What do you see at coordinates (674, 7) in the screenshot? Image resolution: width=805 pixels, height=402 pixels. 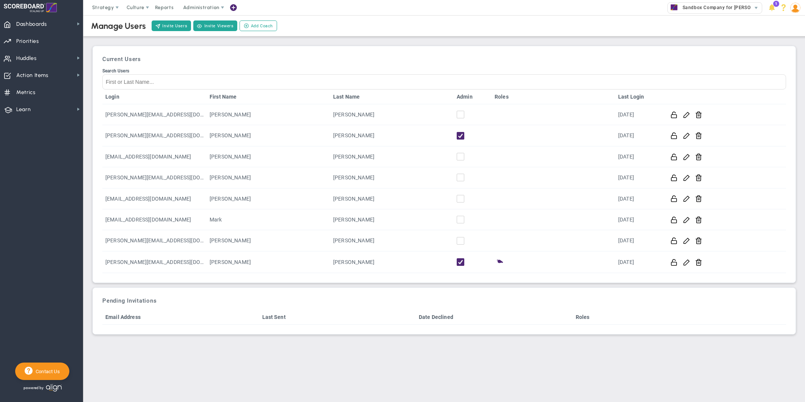 I see `img: 32671.Company.photo` at bounding box center [674, 7].